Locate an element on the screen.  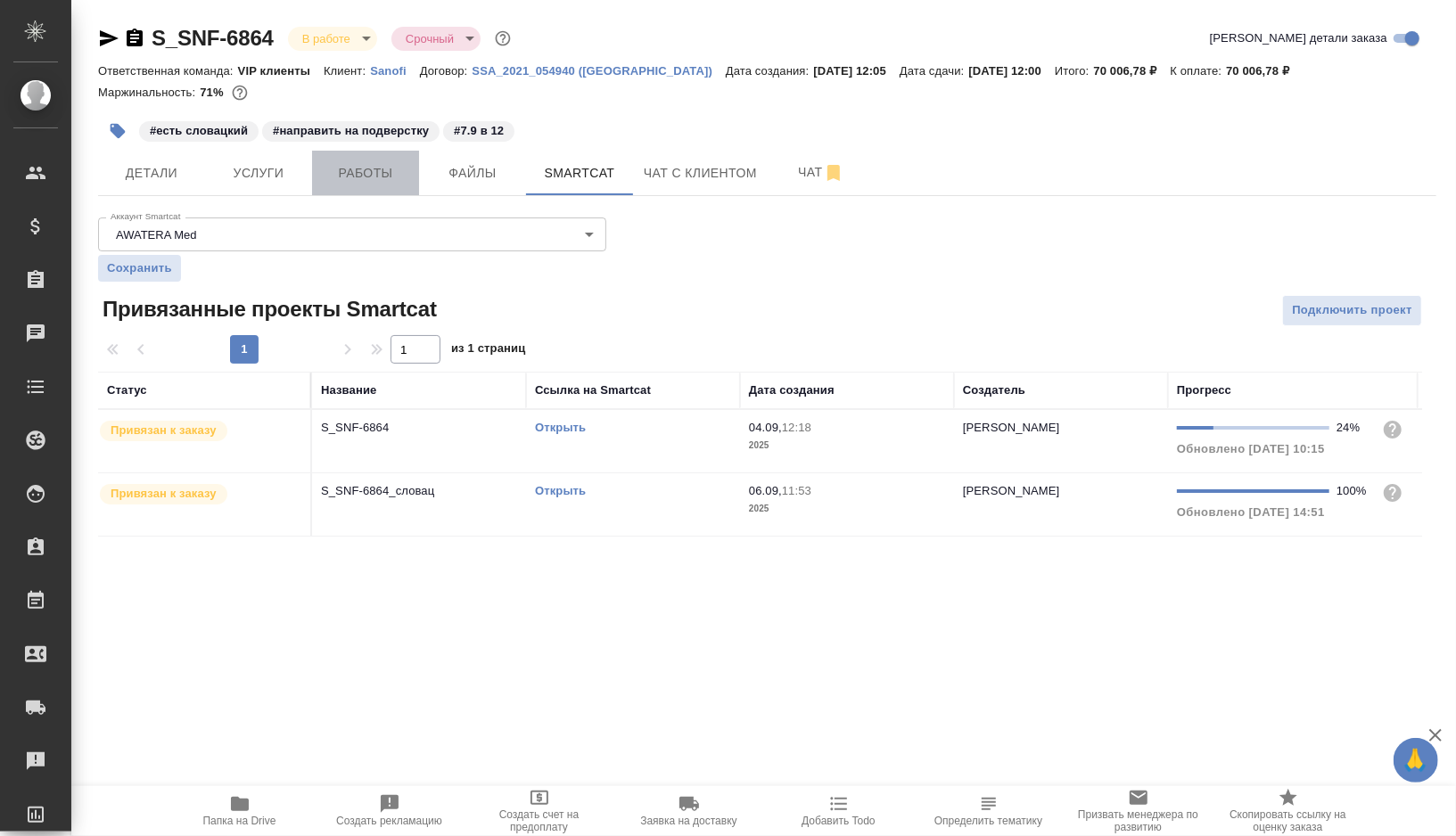
p: Договор: is located at coordinates (446, 70).